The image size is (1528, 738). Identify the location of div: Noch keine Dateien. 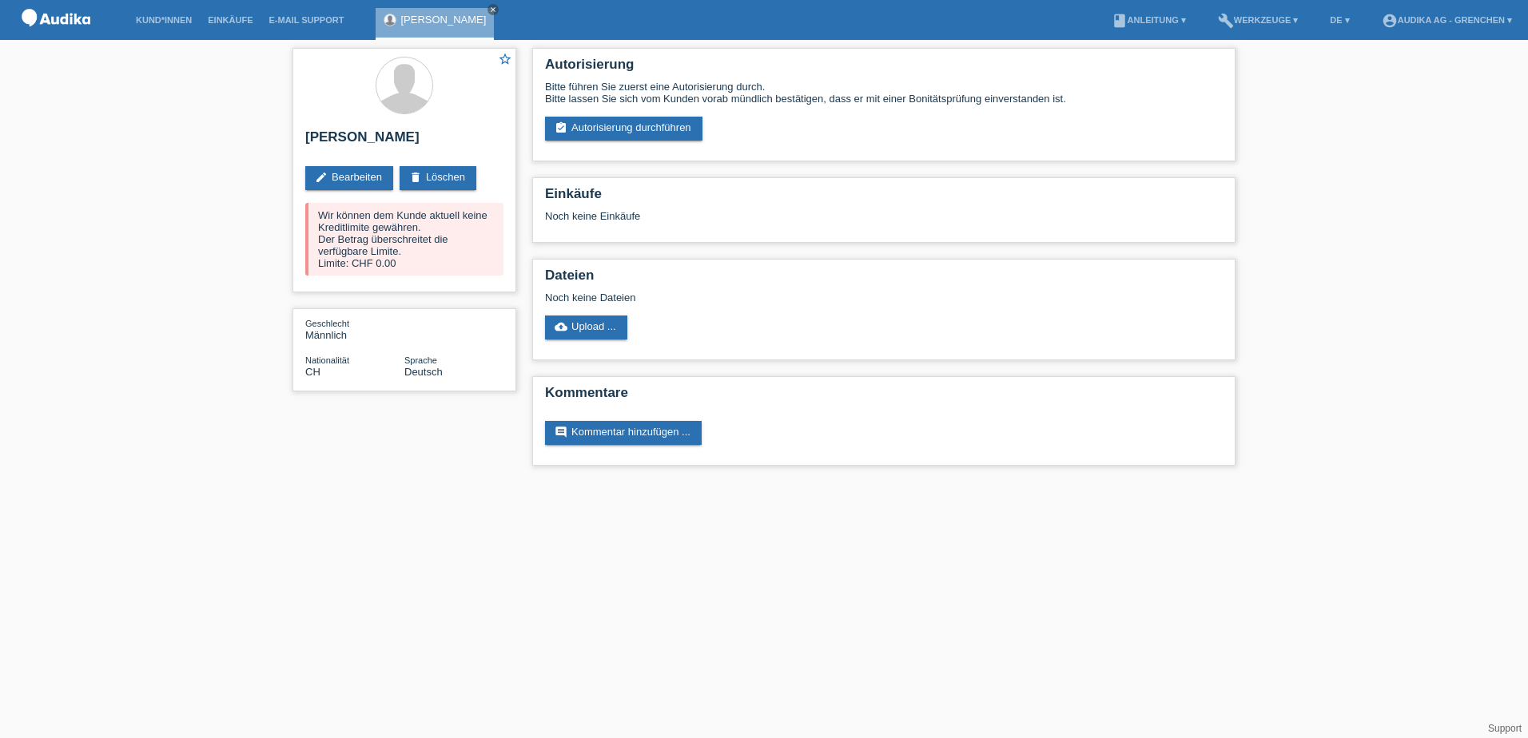
(789, 297).